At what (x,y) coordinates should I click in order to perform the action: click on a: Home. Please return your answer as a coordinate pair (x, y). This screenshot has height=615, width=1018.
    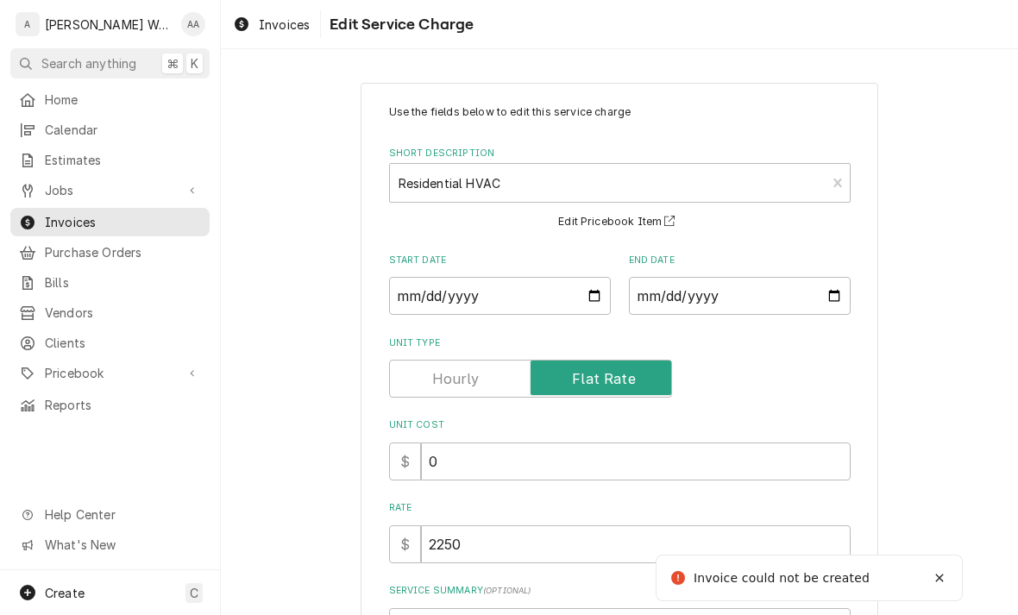
    Looking at the image, I should click on (110, 99).